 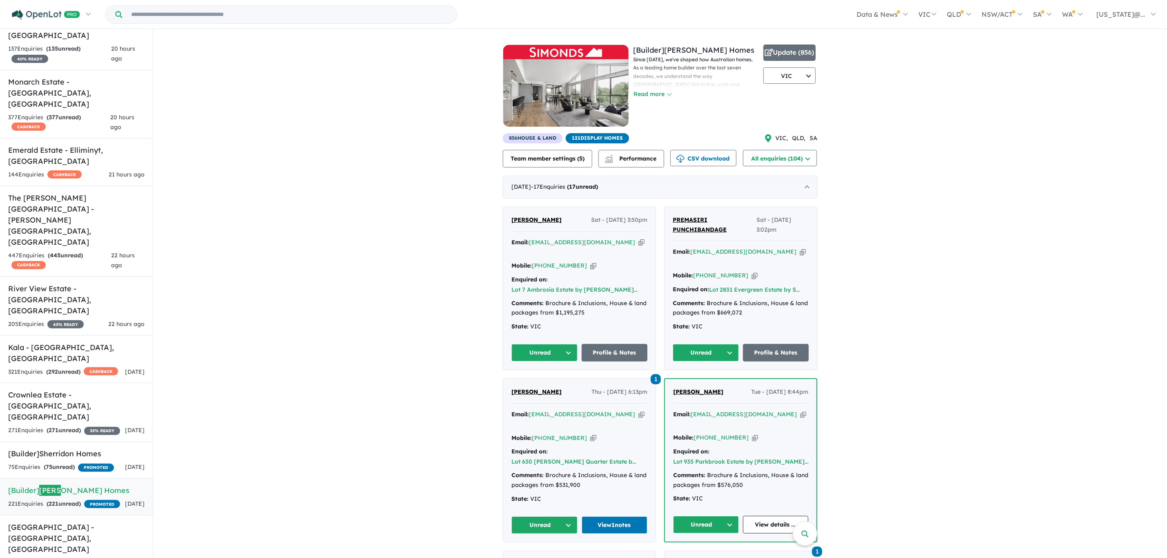 I want to click on span: 292, so click(x=53, y=372).